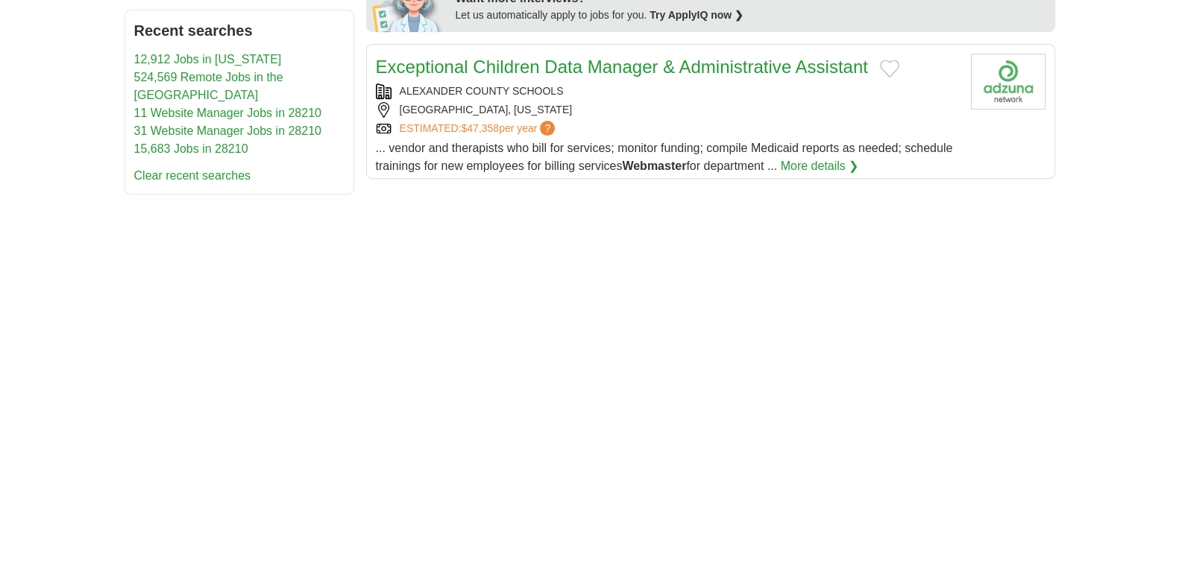 This screenshot has width=1179, height=588. Describe the element at coordinates (1008, 81) in the screenshot. I see `img: Company logo` at that location.